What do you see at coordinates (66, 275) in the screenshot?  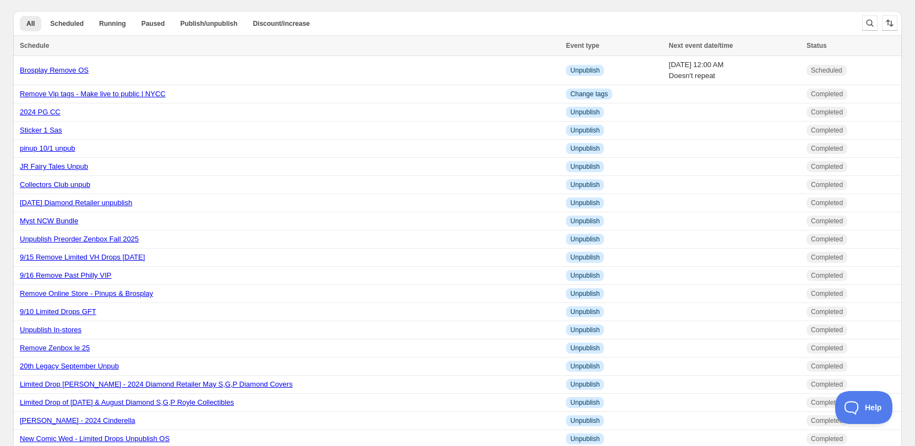 I see `a: 9/16 Remove Past Philly VIP` at bounding box center [66, 275].